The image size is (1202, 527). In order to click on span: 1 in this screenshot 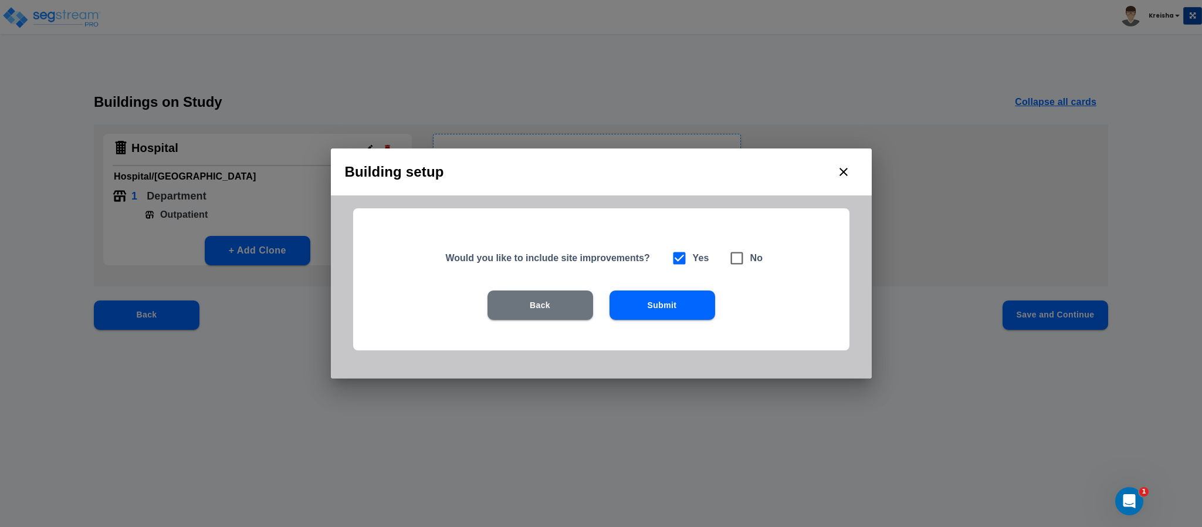, I will do `click(1144, 492)`.